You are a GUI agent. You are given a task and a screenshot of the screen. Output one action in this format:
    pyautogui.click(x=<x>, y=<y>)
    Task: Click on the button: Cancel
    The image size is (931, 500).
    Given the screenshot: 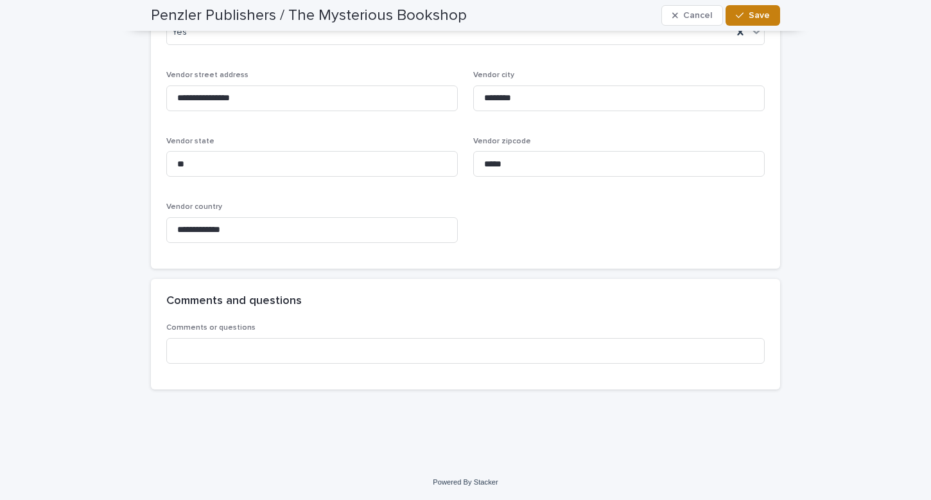 What is the action you would take?
    pyautogui.click(x=692, y=15)
    